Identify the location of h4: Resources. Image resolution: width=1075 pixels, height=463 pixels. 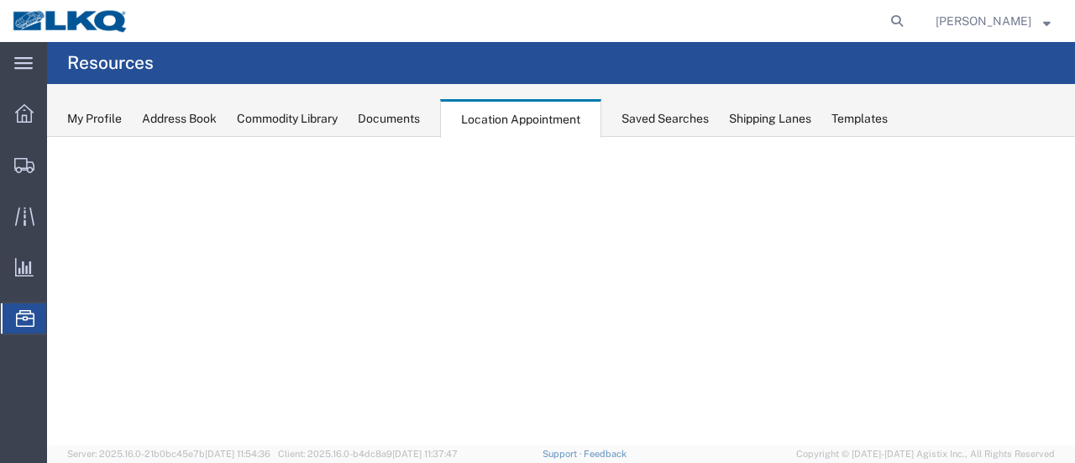
(110, 63).